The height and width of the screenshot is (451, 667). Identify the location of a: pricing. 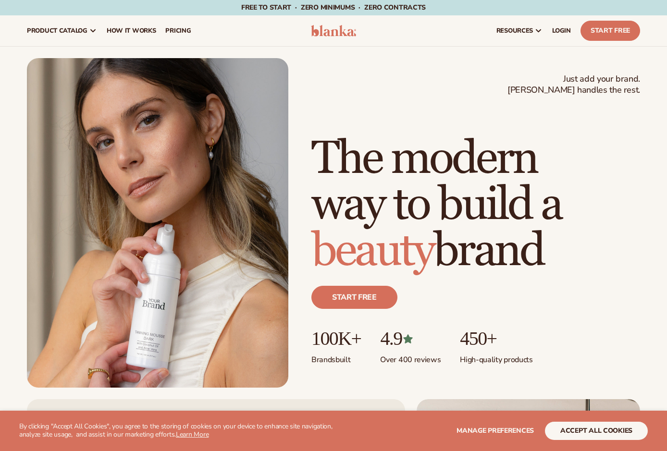
(178, 31).